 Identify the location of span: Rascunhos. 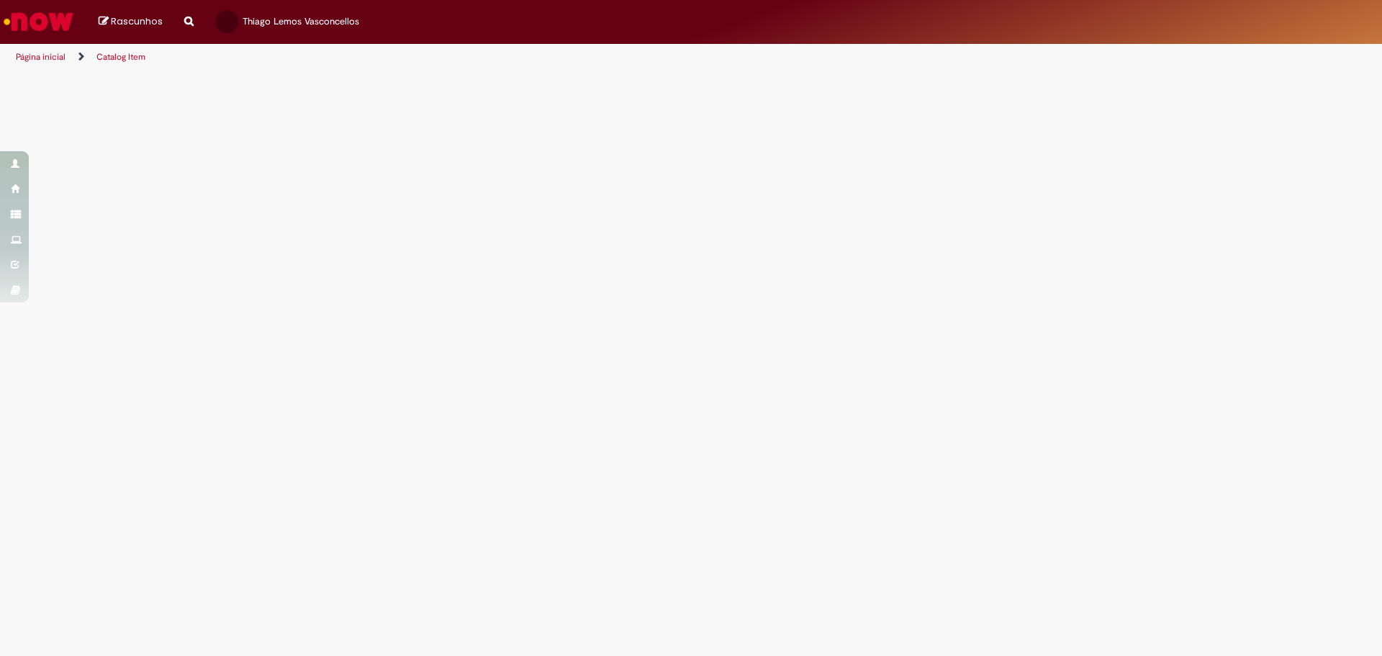
(137, 21).